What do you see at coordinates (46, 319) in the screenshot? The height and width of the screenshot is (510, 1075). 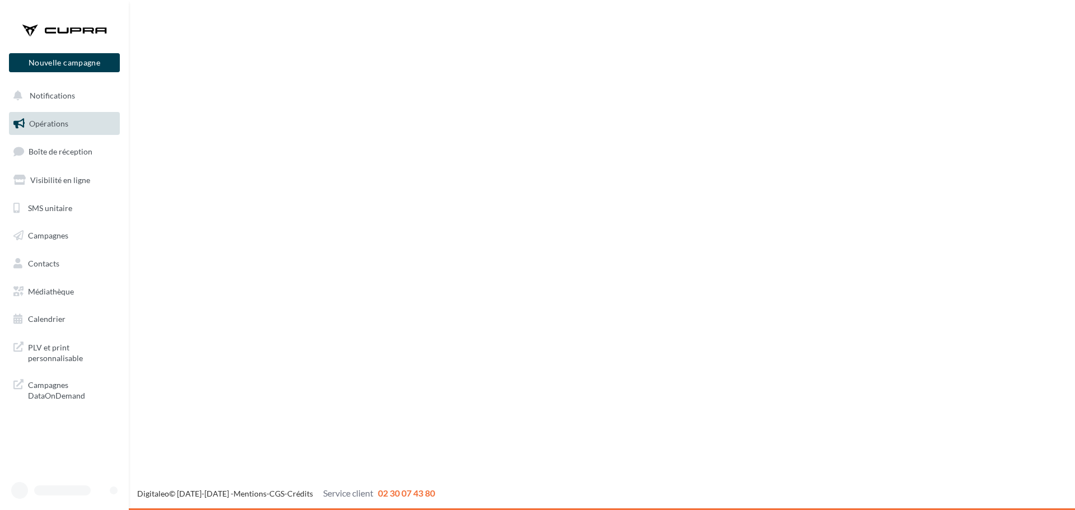 I see `span: Calendrier` at bounding box center [46, 319].